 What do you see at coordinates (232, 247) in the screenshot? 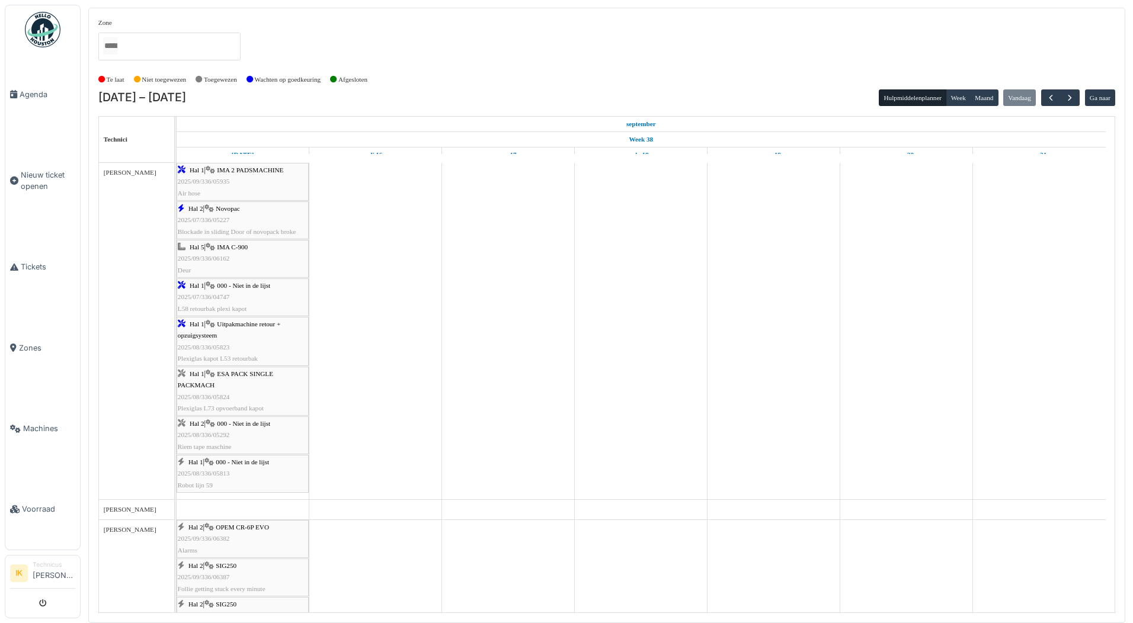
I see `span: IMA C-900` at bounding box center [232, 247].